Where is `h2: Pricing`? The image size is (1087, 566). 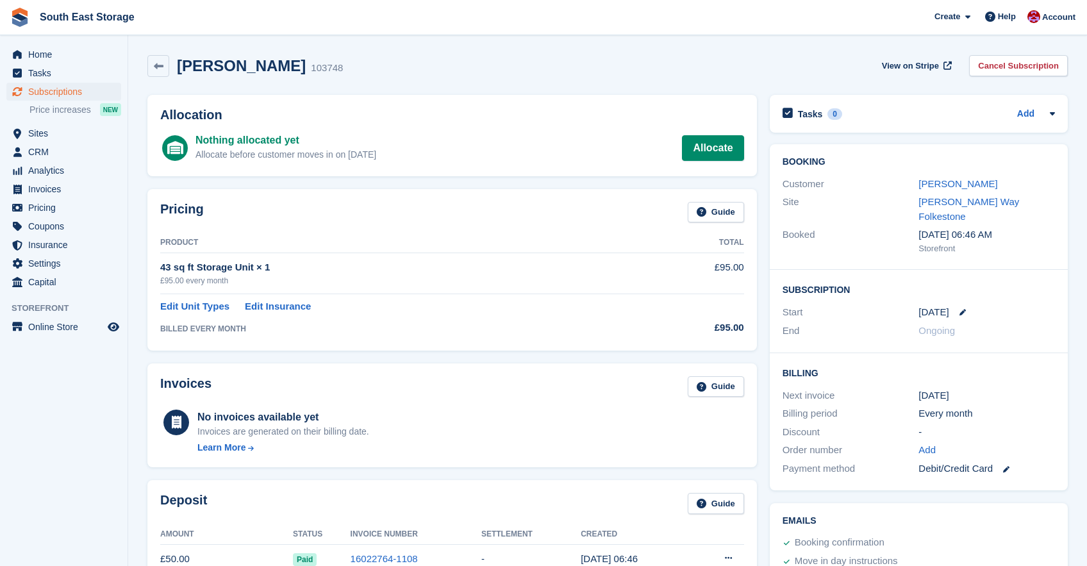
h2: Pricing is located at coordinates (182, 212).